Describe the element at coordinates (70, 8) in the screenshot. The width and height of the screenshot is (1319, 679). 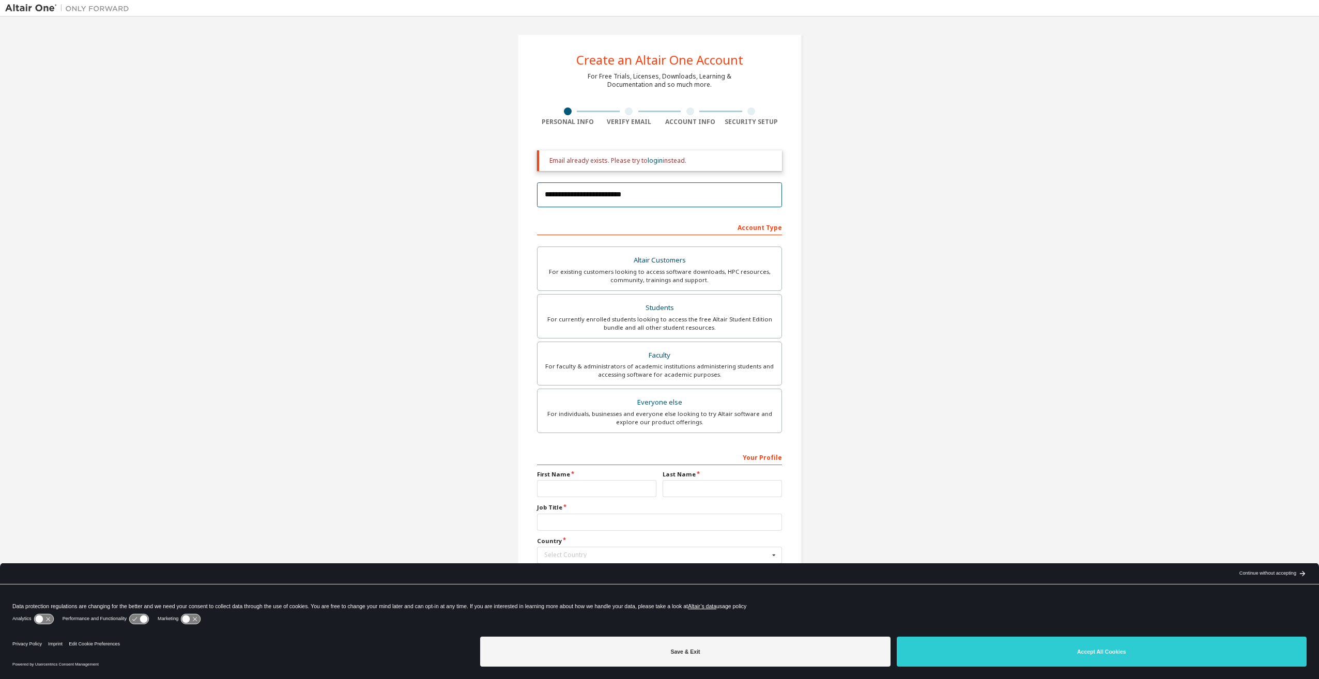
I see `img: Altair One` at that location.